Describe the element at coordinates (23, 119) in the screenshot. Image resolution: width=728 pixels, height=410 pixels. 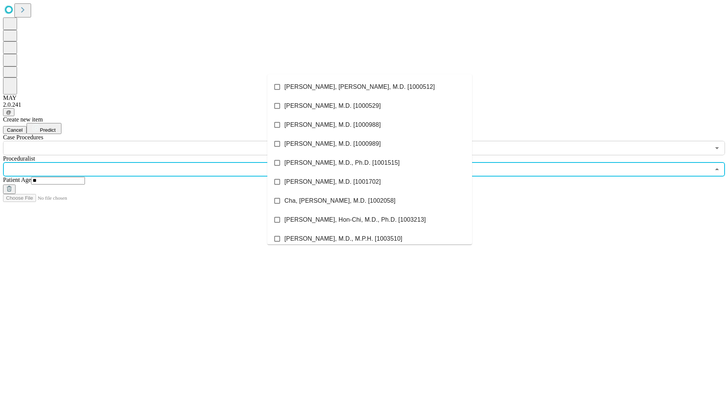
I see `span: Create new item` at that location.